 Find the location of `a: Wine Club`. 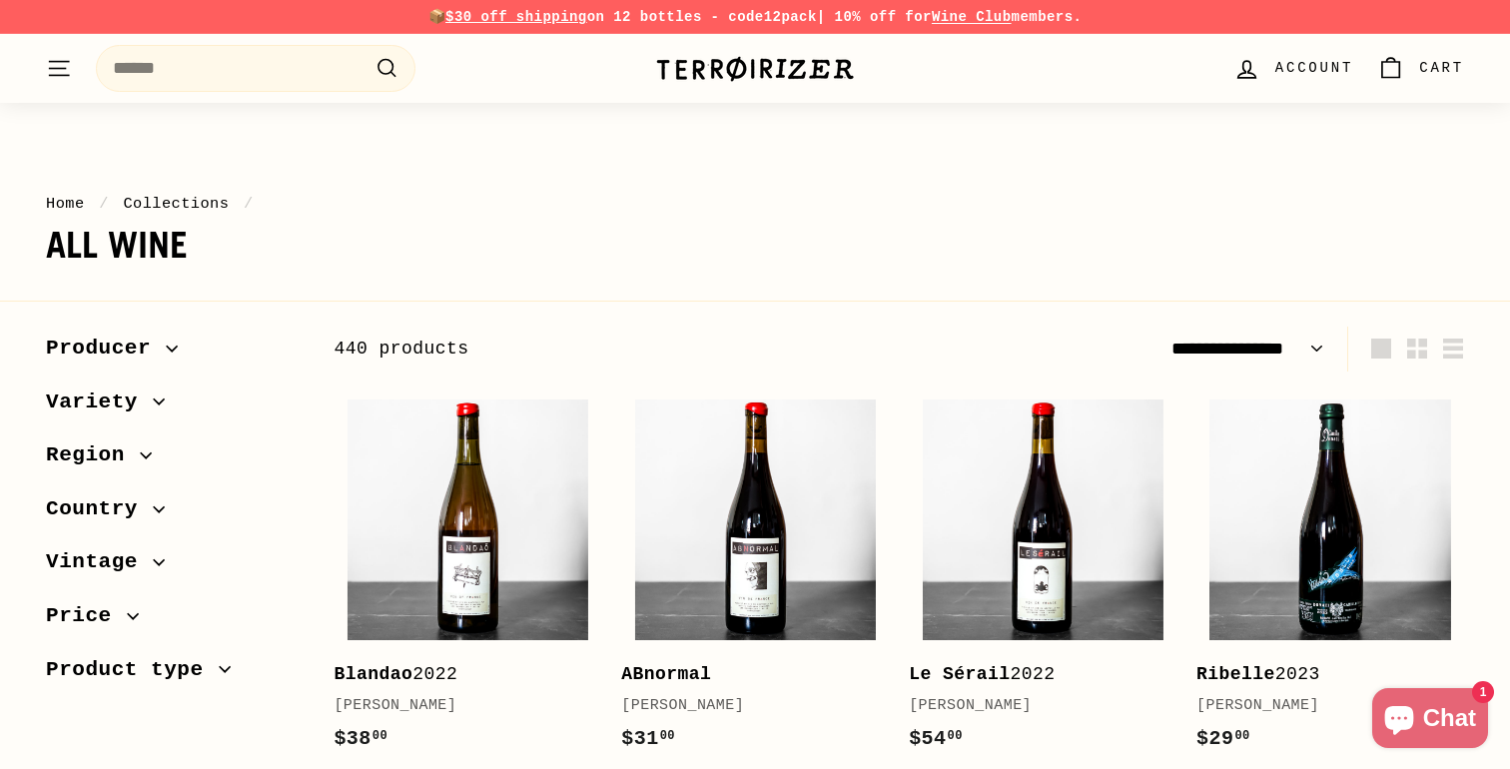

a: Wine Club is located at coordinates (972, 17).